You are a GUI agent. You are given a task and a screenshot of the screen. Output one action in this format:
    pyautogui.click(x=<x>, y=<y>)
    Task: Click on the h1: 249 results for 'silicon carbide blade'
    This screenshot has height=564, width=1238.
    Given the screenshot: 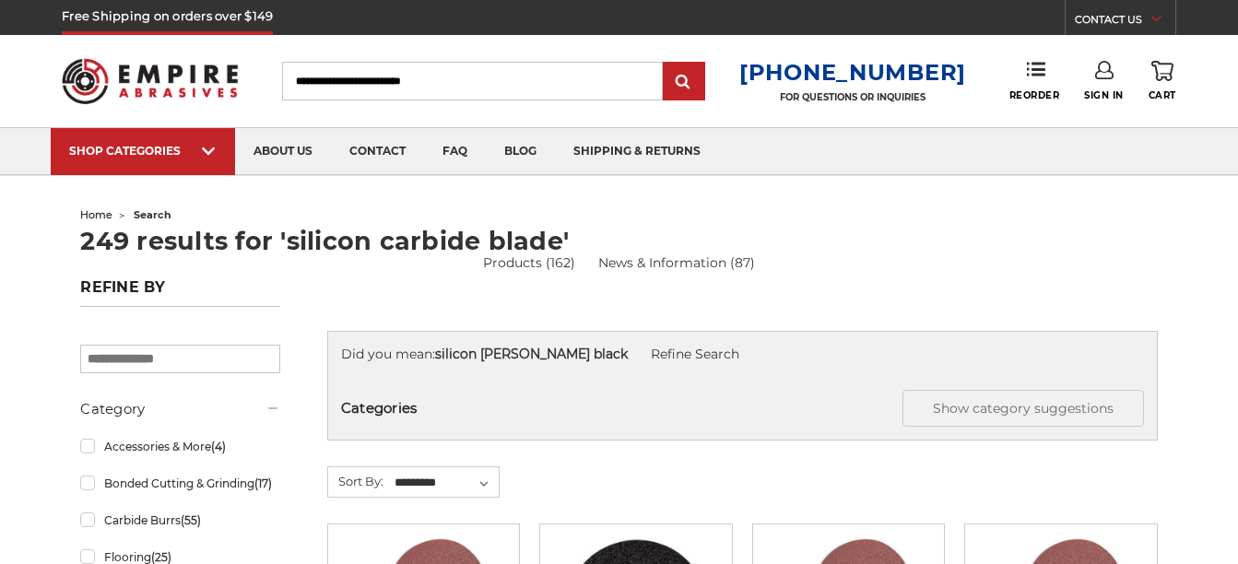 What is the action you would take?
    pyautogui.click(x=619, y=241)
    